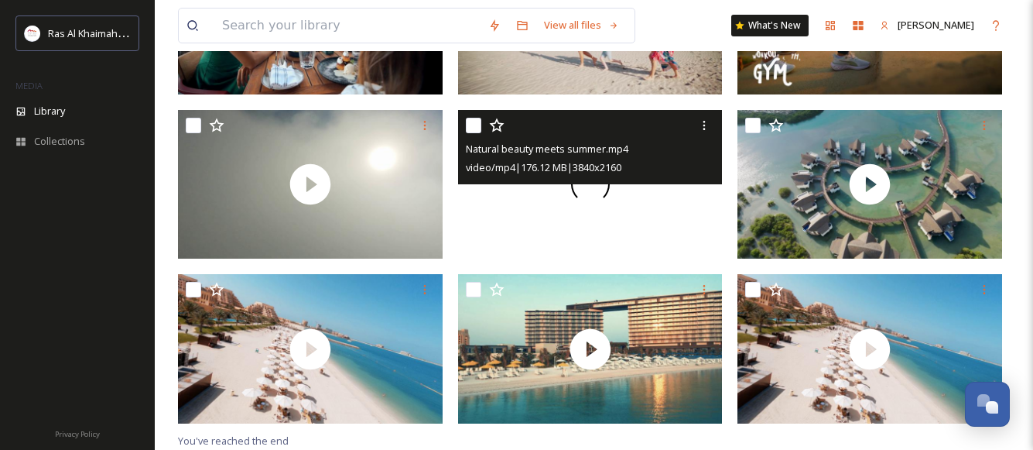  What do you see at coordinates (770, 26) in the screenshot?
I see `a: What's New` at bounding box center [770, 26].